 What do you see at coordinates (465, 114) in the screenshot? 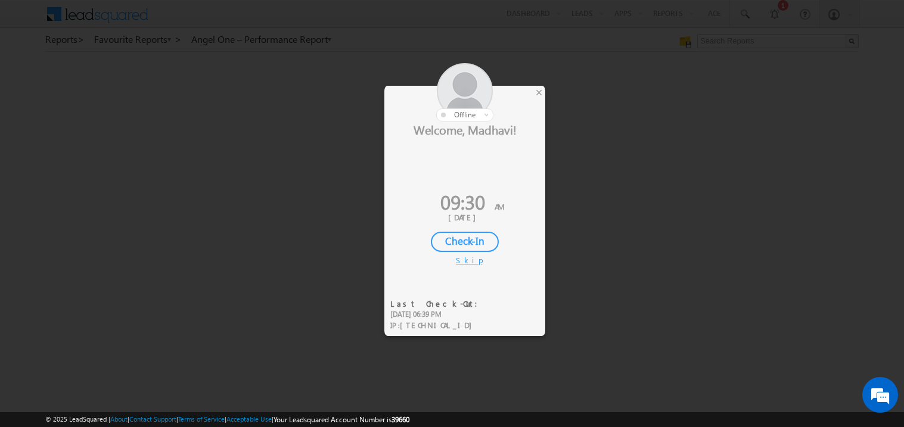
I see `span: offline` at bounding box center [465, 114].